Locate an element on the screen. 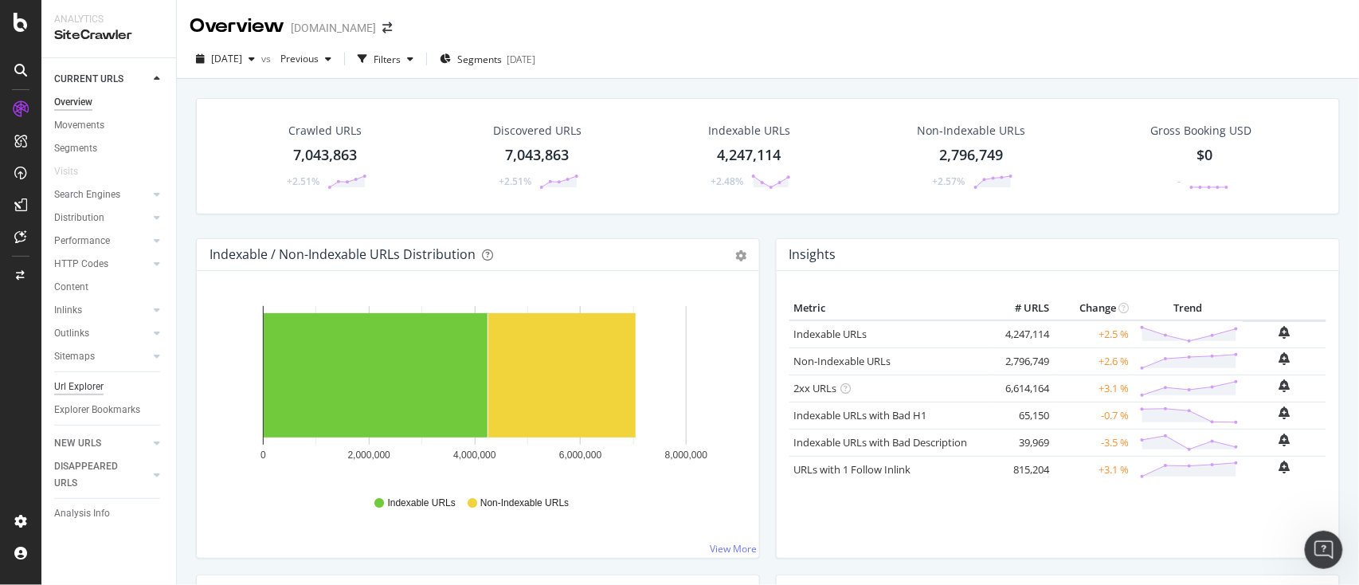  td: -3.5 % is located at coordinates (1094, 442).